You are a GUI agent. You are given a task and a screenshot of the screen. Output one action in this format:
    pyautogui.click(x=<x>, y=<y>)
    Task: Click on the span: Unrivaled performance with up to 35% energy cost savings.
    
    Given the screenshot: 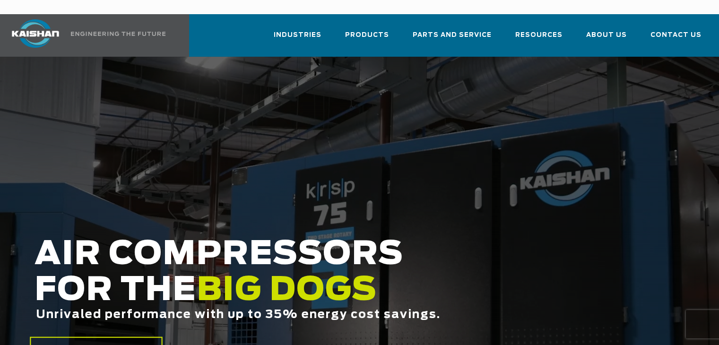 What is the action you would take?
    pyautogui.click(x=238, y=315)
    